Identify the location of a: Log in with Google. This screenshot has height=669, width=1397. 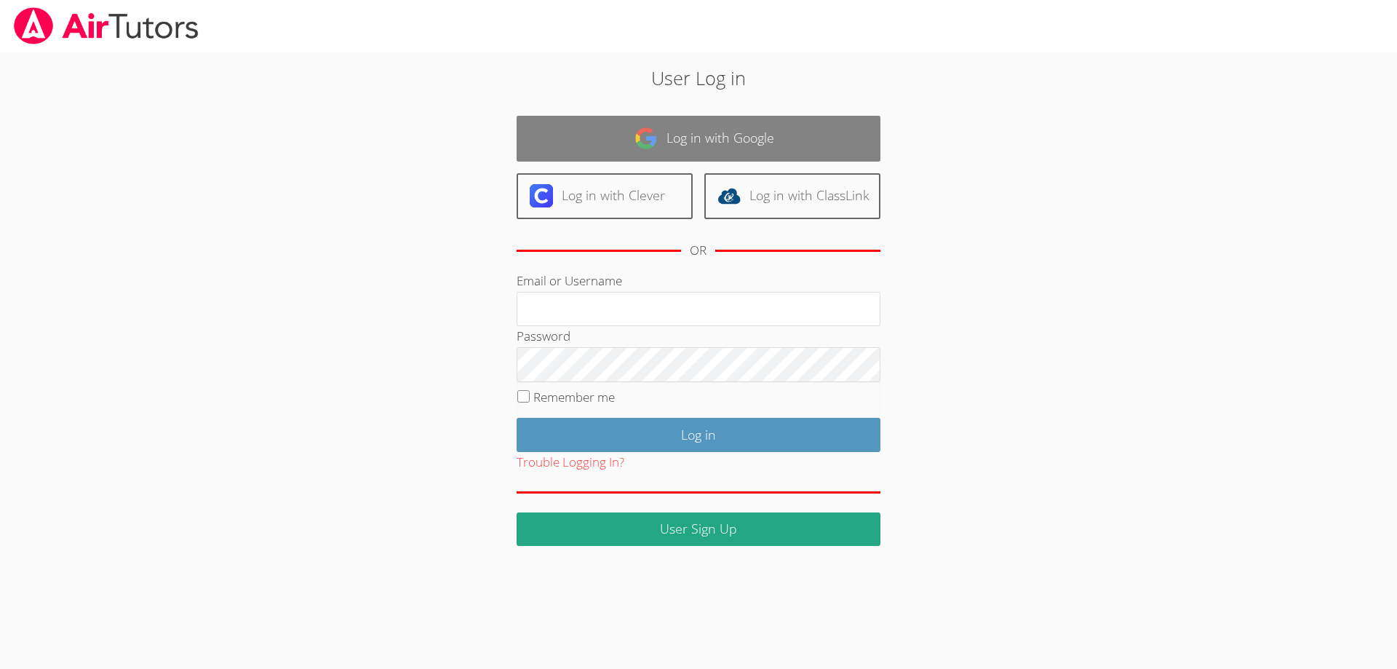
(699, 138).